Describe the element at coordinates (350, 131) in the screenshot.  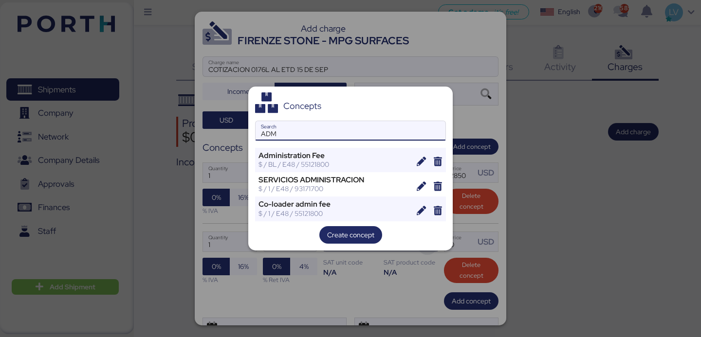
I see `input: Search` at that location.